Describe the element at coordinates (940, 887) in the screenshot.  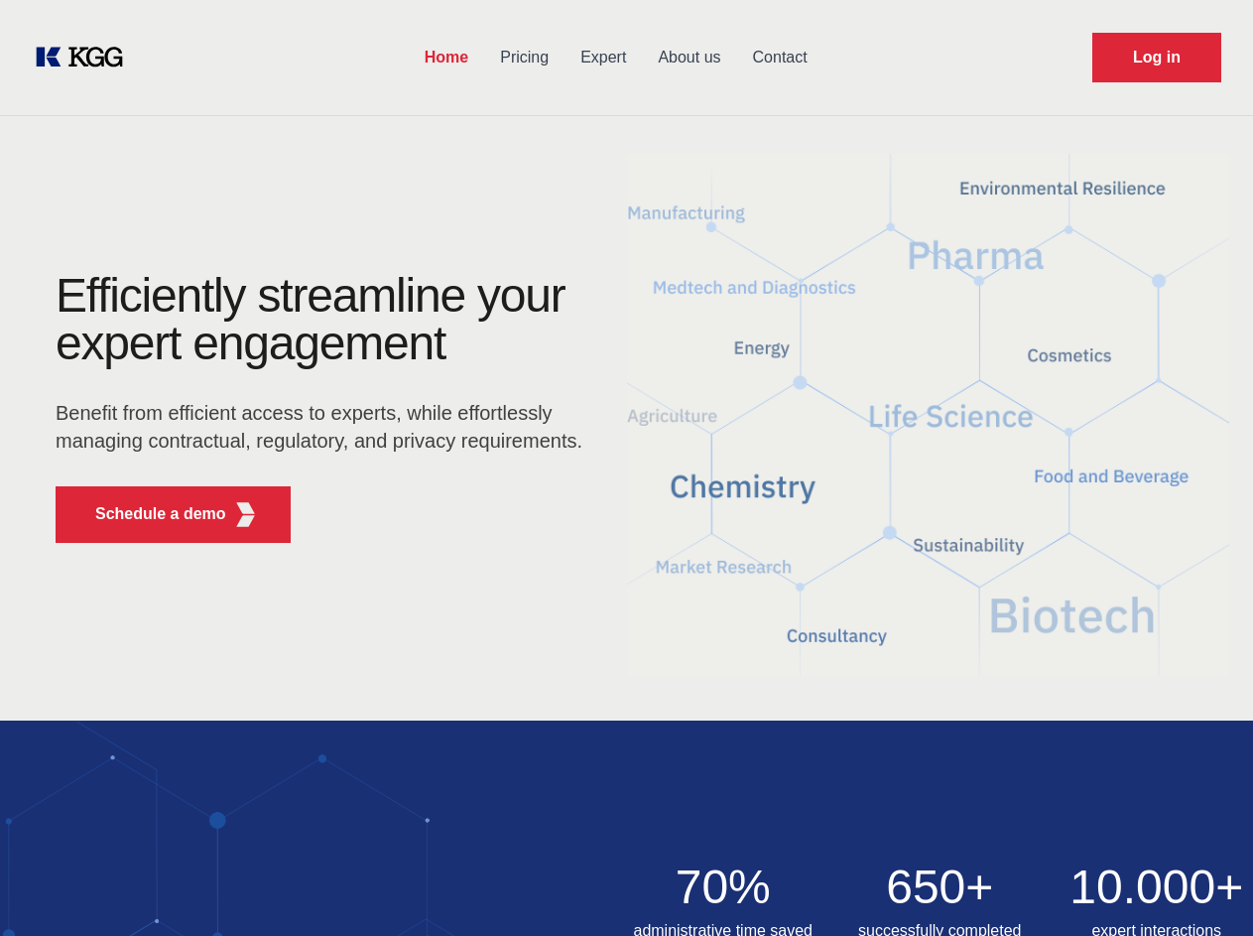
I see `h2: 650+` at that location.